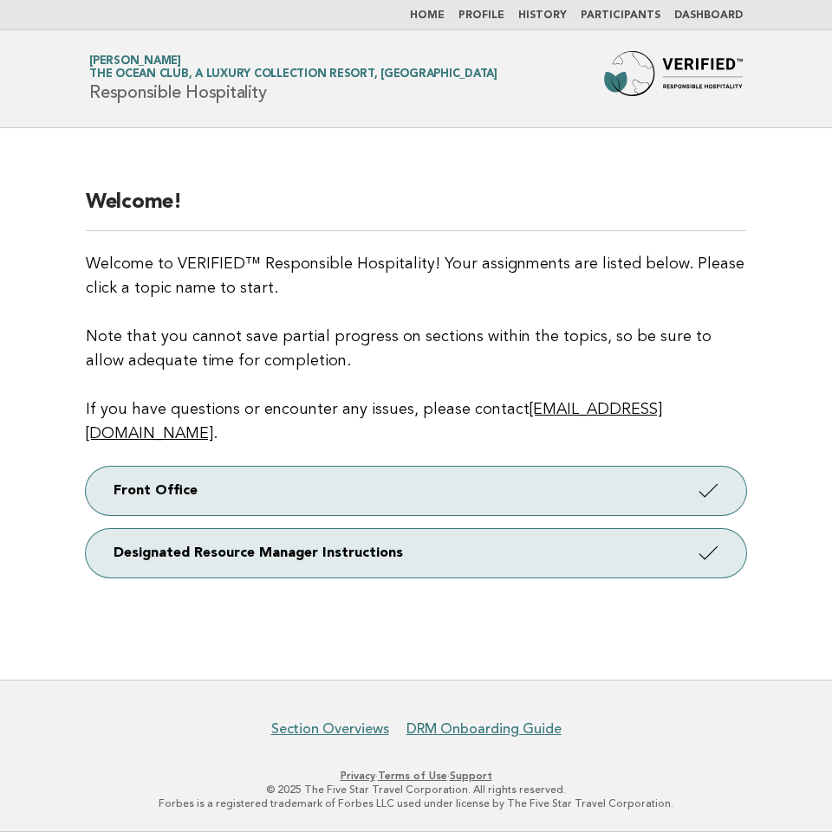 This screenshot has width=832, height=832. I want to click on a: History, so click(542, 16).